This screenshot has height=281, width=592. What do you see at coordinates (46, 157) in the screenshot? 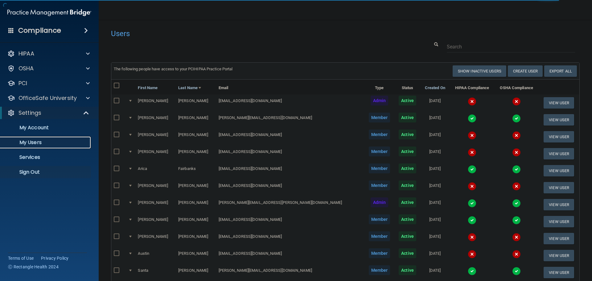
I see `p: Services` at bounding box center [46, 157].